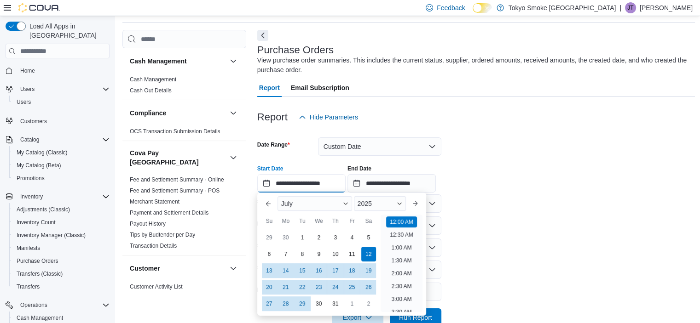  What do you see at coordinates (302, 288) in the screenshot?
I see `div: day-22` at bounding box center [302, 288].